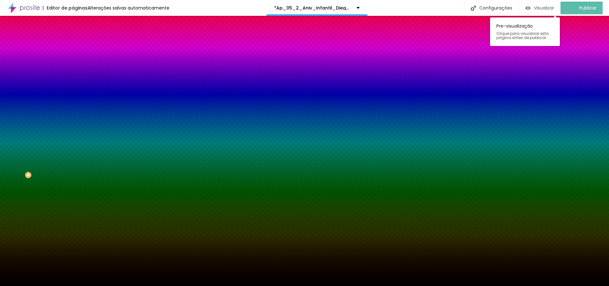  I want to click on img: view-1.svg, so click(528, 8).